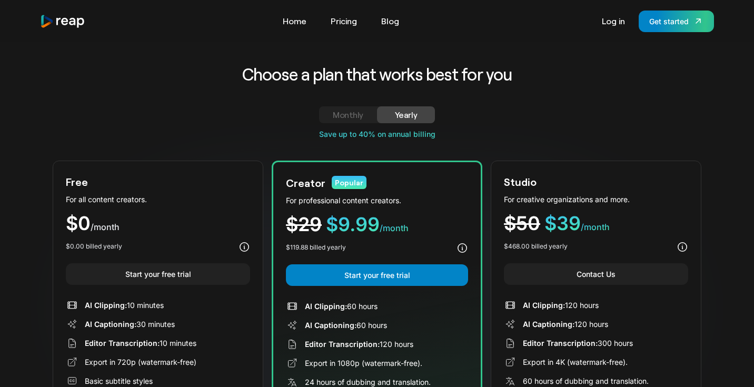 The image size is (754, 387). I want to click on div: For all content creators., so click(158, 199).